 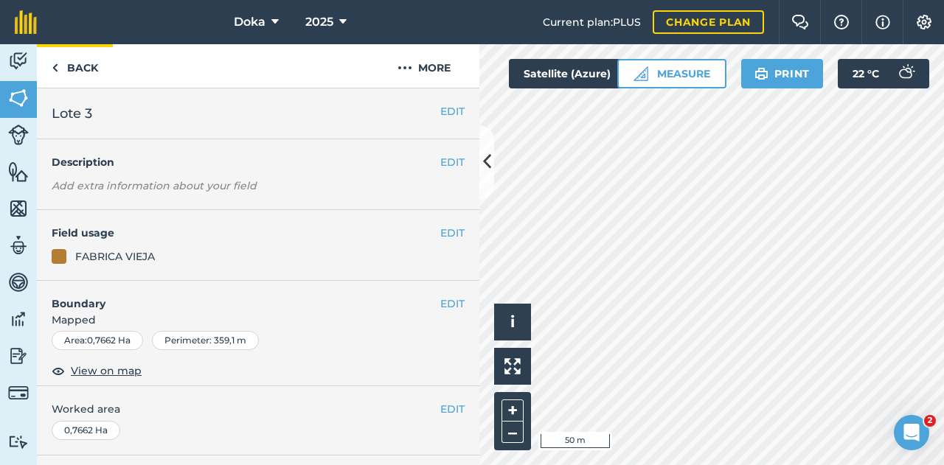 I want to click on div: 0,7662 Ha, so click(x=86, y=431).